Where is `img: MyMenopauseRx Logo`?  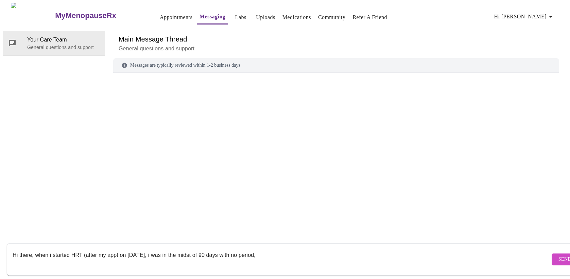
img: MyMenopauseRx Logo is located at coordinates (33, 15).